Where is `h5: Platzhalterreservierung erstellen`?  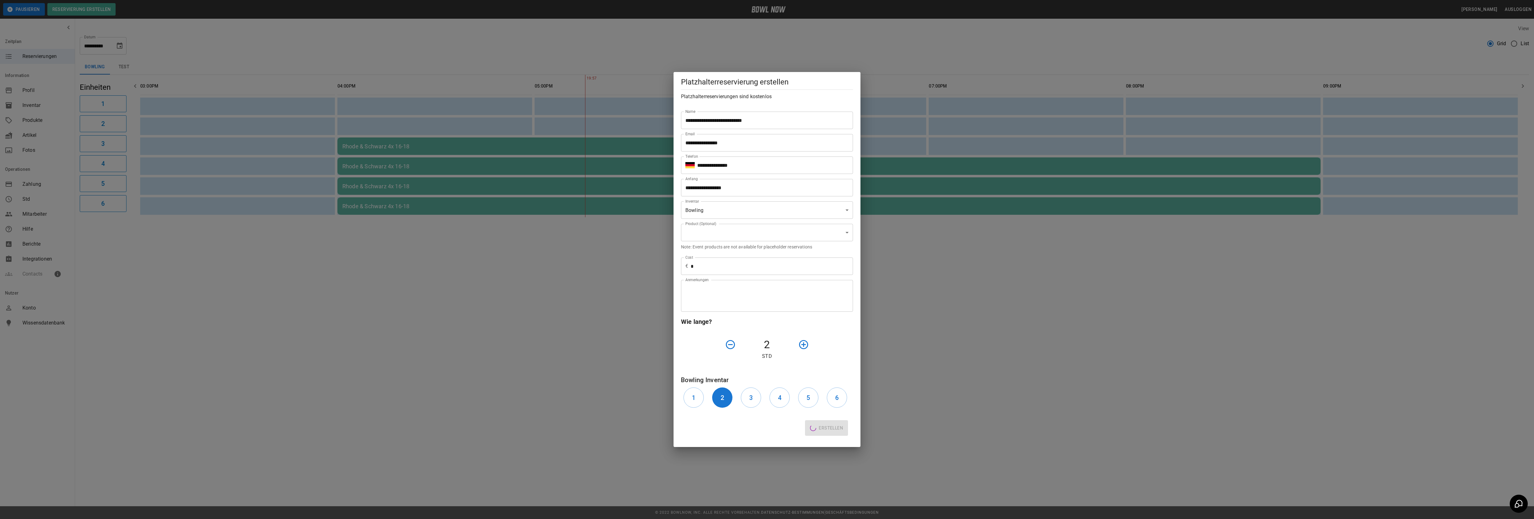
h5: Platzhalterreservierung erstellen is located at coordinates (767, 82).